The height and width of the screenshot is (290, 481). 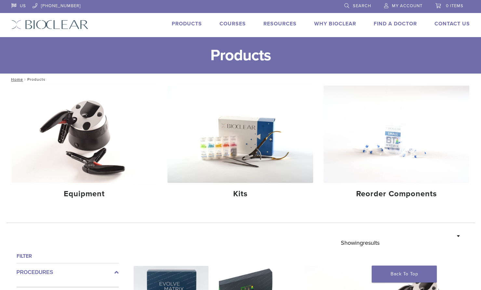 What do you see at coordinates (68, 272) in the screenshot?
I see `label: Procedures` at bounding box center [68, 272].